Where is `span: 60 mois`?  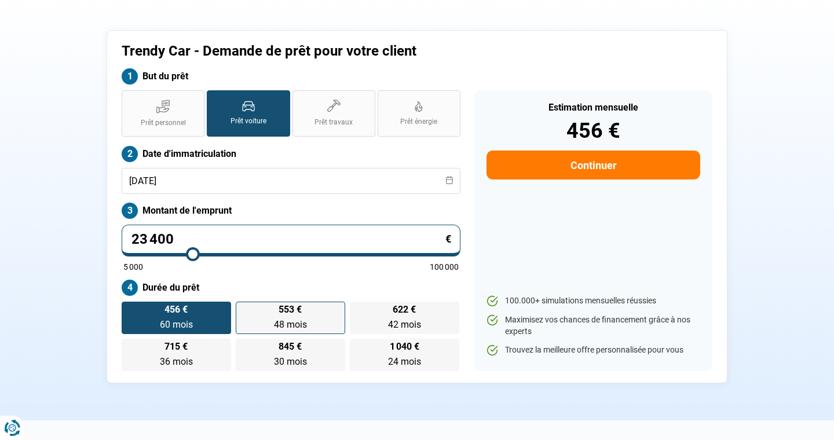
span: 60 mois is located at coordinates (176, 324).